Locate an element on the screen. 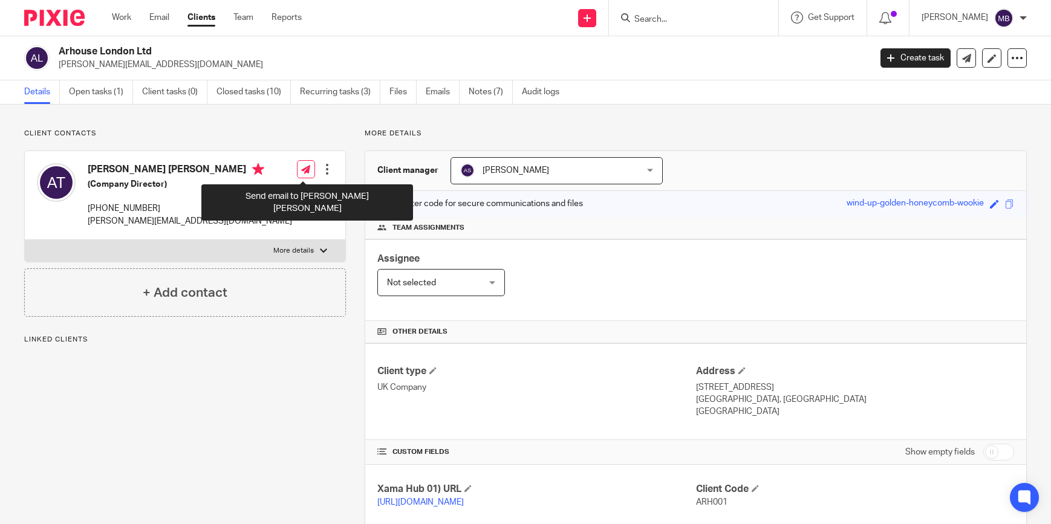 The width and height of the screenshot is (1051, 524). input: Search is located at coordinates (688, 20).